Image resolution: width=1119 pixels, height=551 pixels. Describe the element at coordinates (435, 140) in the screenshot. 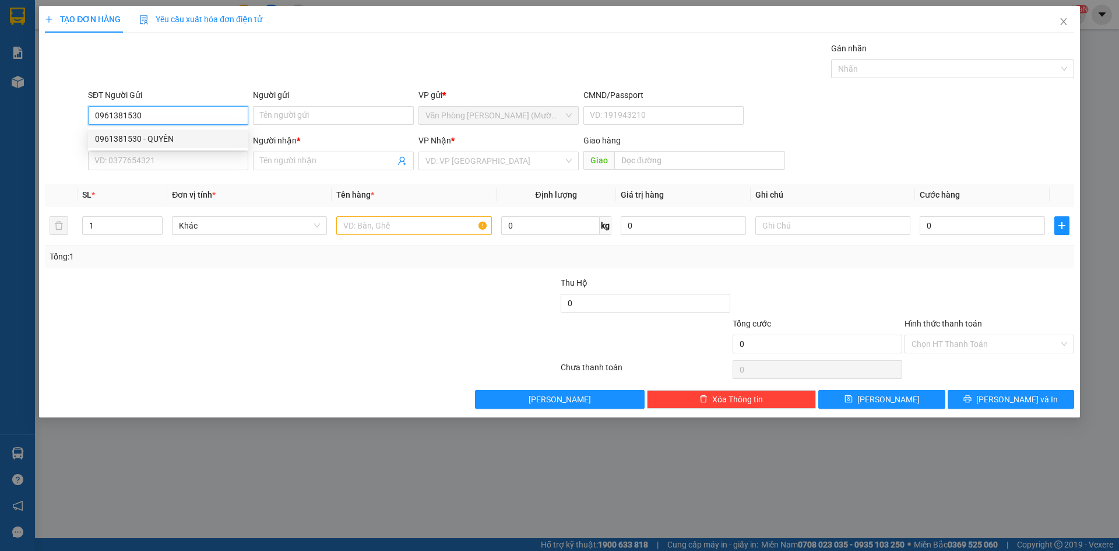

I see `span: VP Nhận` at that location.